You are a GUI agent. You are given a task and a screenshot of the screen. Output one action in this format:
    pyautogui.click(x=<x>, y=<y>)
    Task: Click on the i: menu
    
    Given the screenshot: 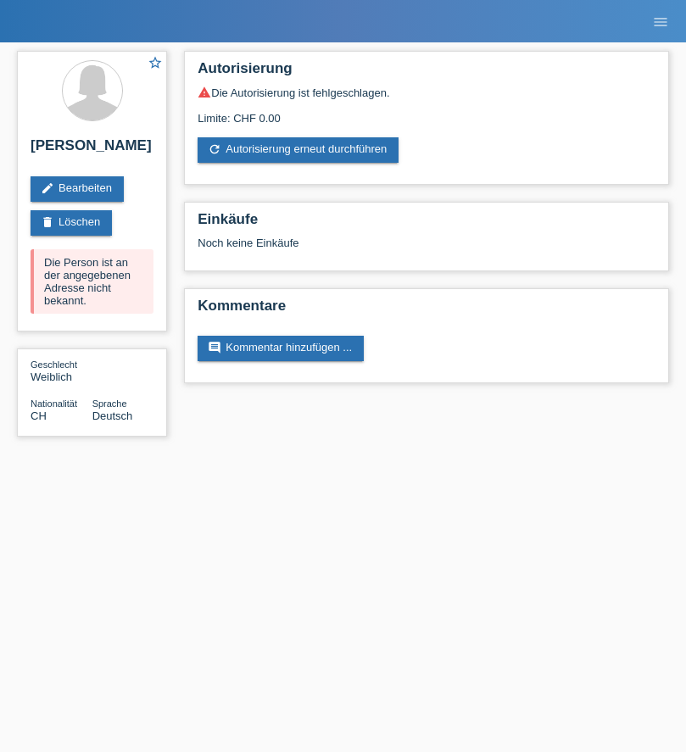 What is the action you would take?
    pyautogui.click(x=661, y=22)
    